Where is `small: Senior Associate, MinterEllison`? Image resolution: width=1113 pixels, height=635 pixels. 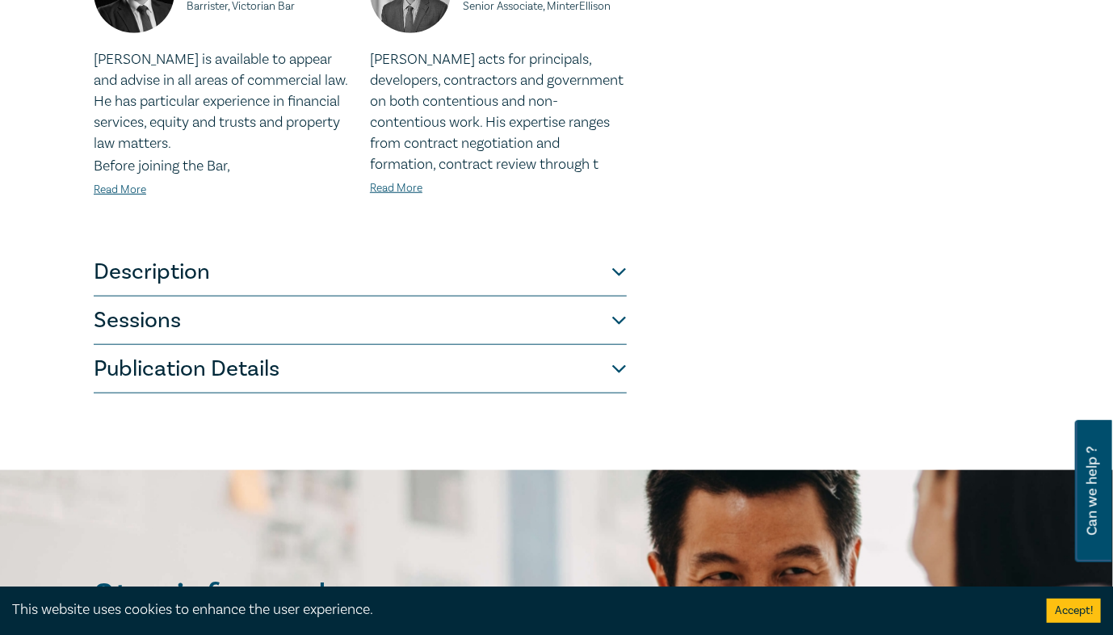 small: Senior Associate, MinterEllison is located at coordinates (544, 6).